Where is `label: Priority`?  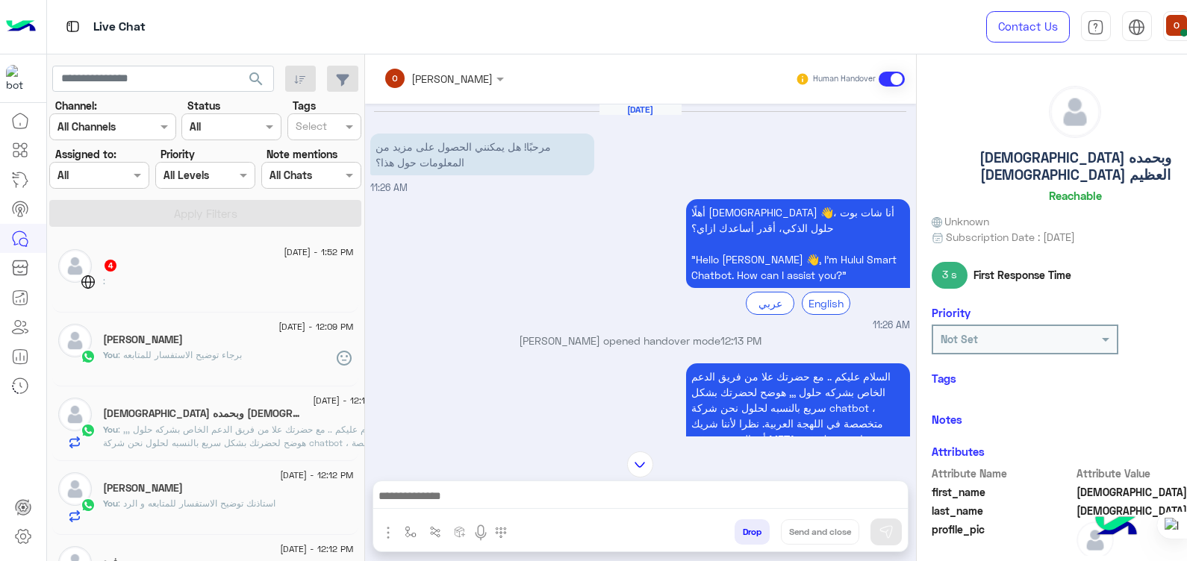 label: Priority is located at coordinates (178, 154).